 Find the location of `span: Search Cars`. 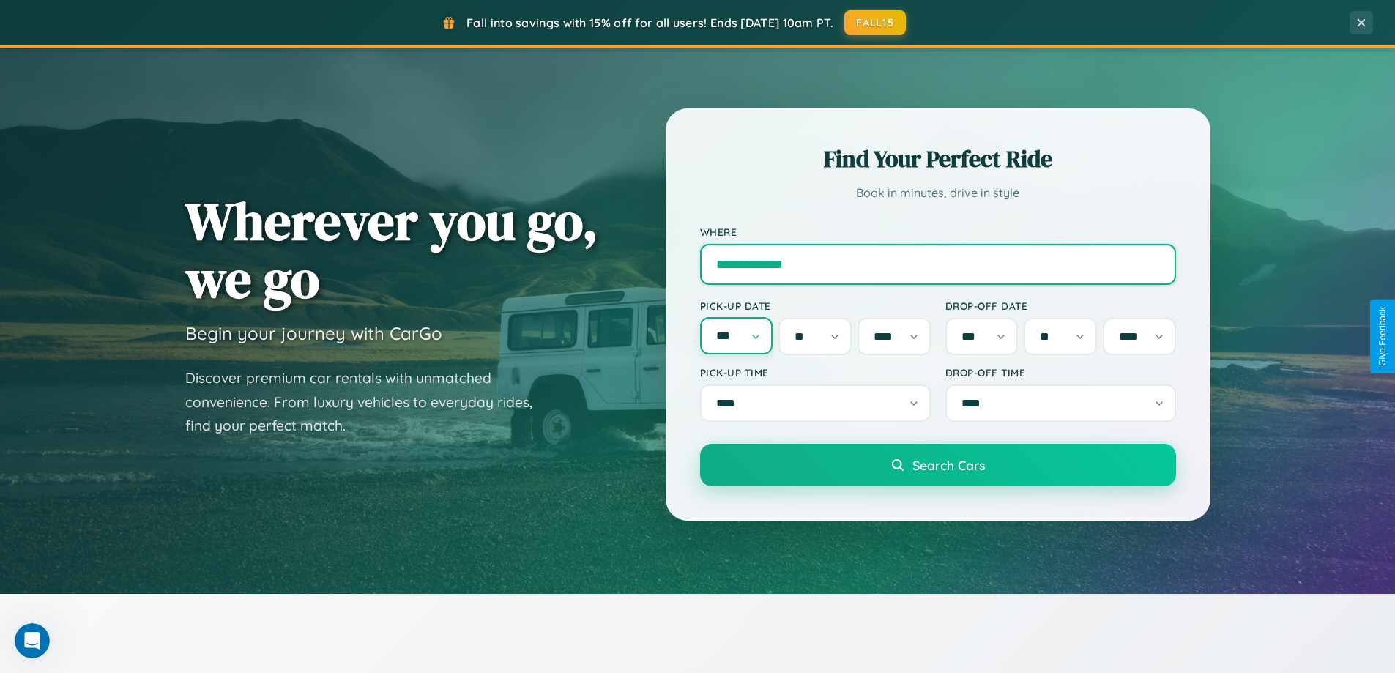

span: Search Cars is located at coordinates (949, 465).